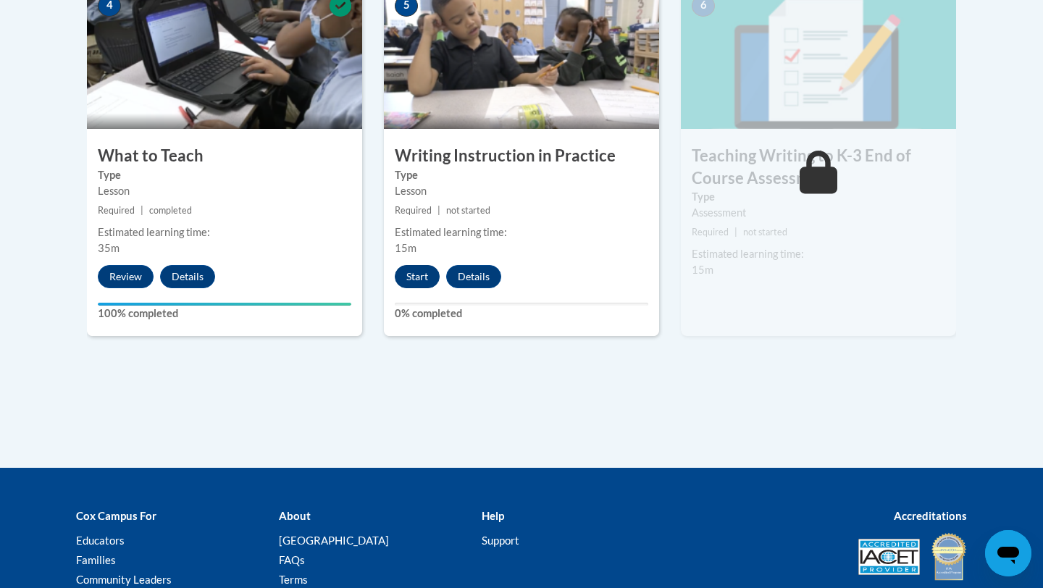 The image size is (1043, 588). Describe the element at coordinates (295, 516) in the screenshot. I see `b: About` at that location.